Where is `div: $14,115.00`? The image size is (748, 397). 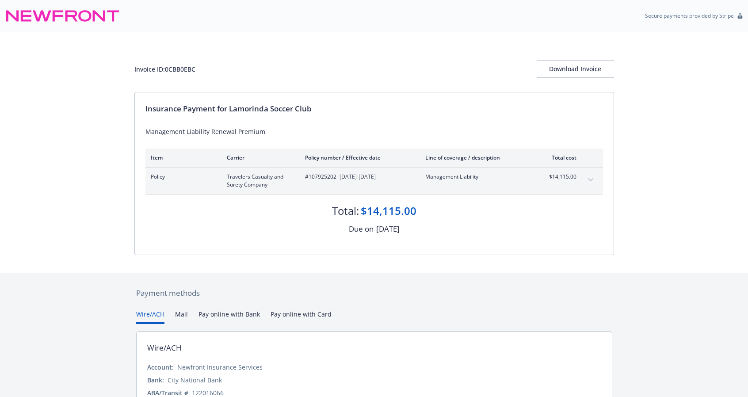 div: $14,115.00 is located at coordinates (388, 211).